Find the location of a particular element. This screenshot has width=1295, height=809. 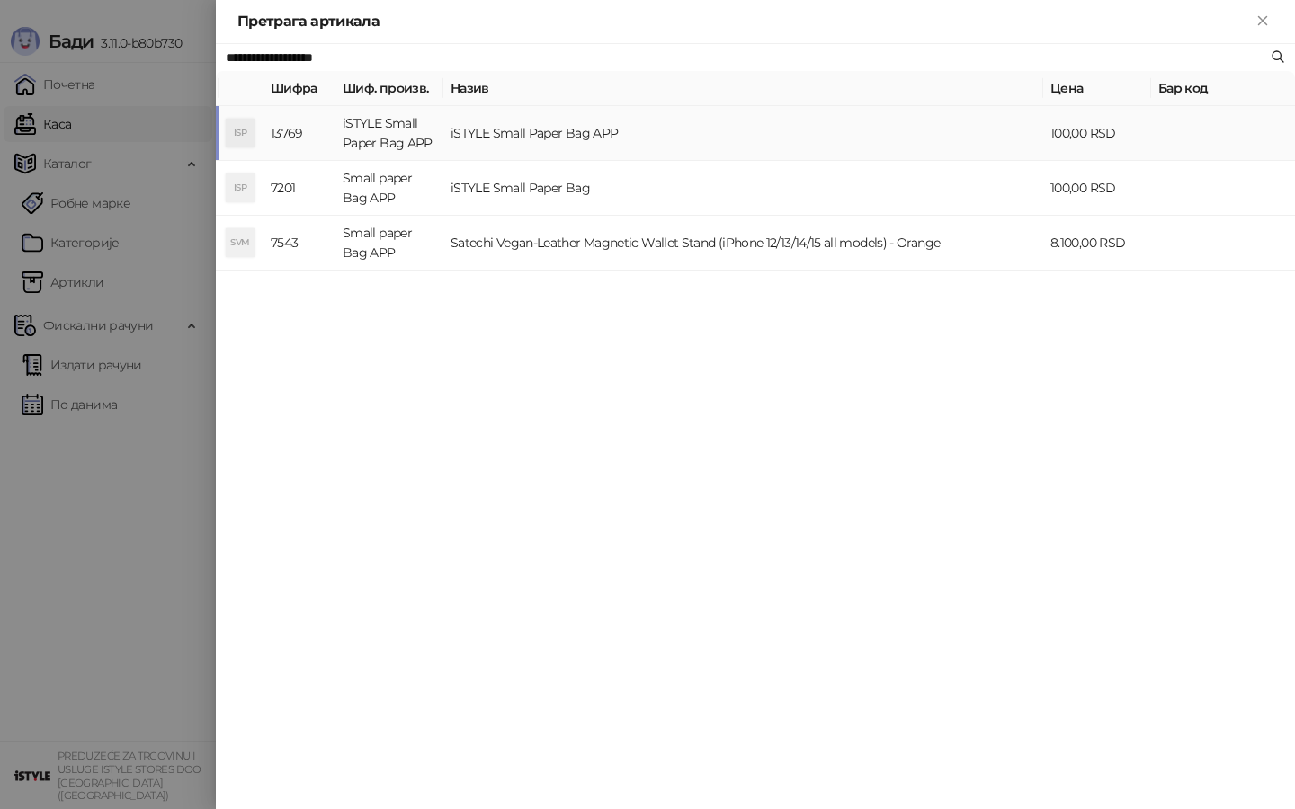

div: Претрага артикала is located at coordinates (745, 22).